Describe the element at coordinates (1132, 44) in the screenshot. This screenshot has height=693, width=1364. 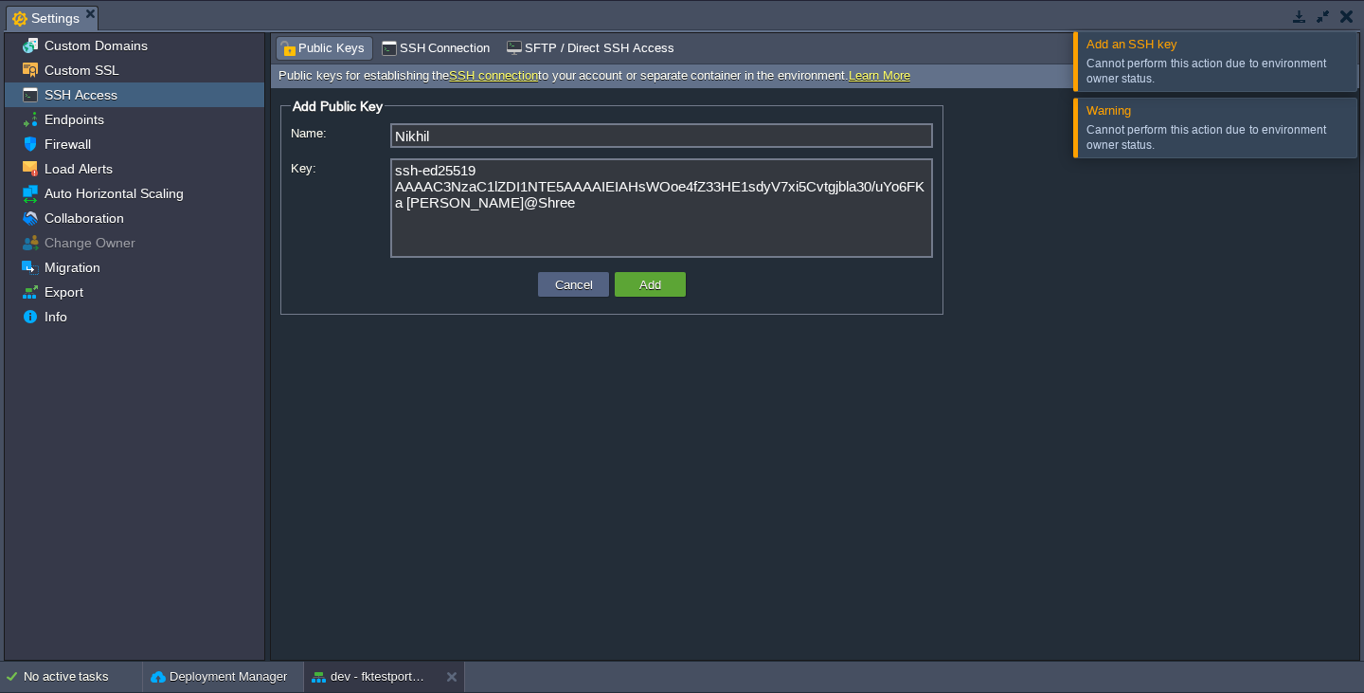
I see `span: Add an SSH key` at that location.